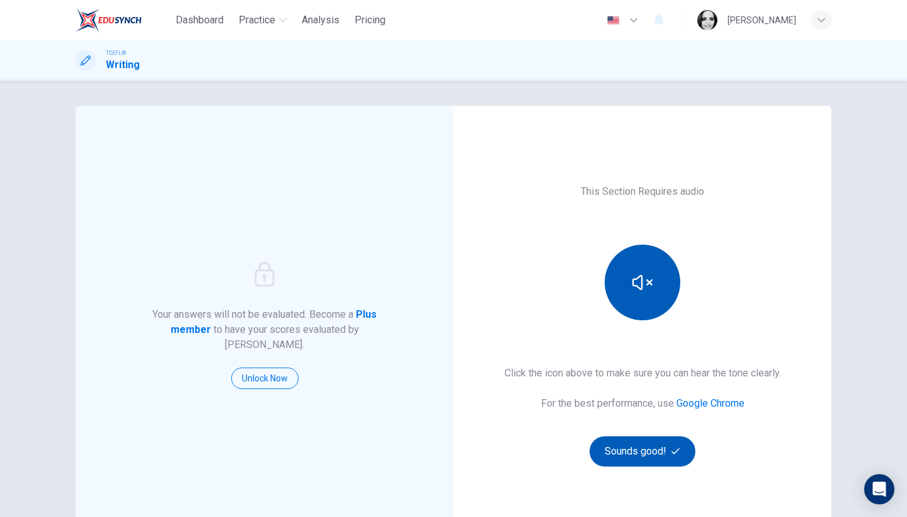 The height and width of the screenshot is (517, 907). I want to click on button: Analysis, so click(321, 20).